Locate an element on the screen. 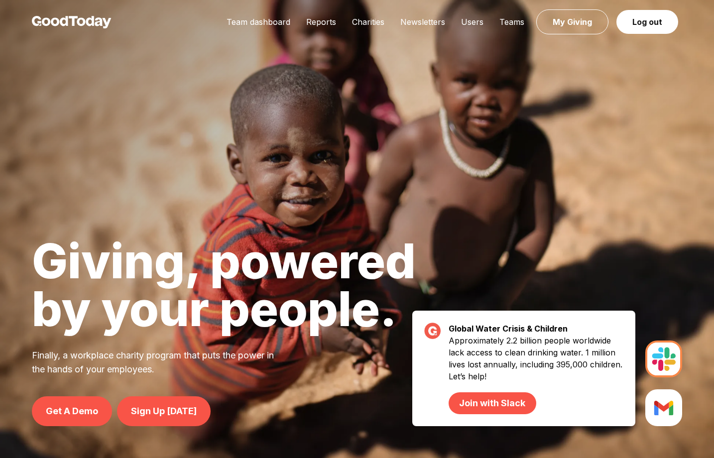 The image size is (714, 458). a: Reports is located at coordinates (321, 22).